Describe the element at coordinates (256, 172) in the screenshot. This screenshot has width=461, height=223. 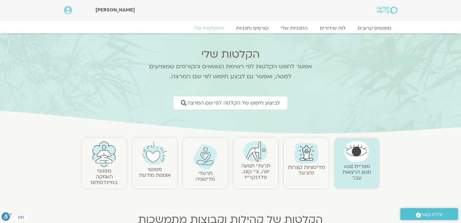
I see `a: תרגולי תנועהיוגה, צ׳י קונג, פלדנקרייז` at that location.